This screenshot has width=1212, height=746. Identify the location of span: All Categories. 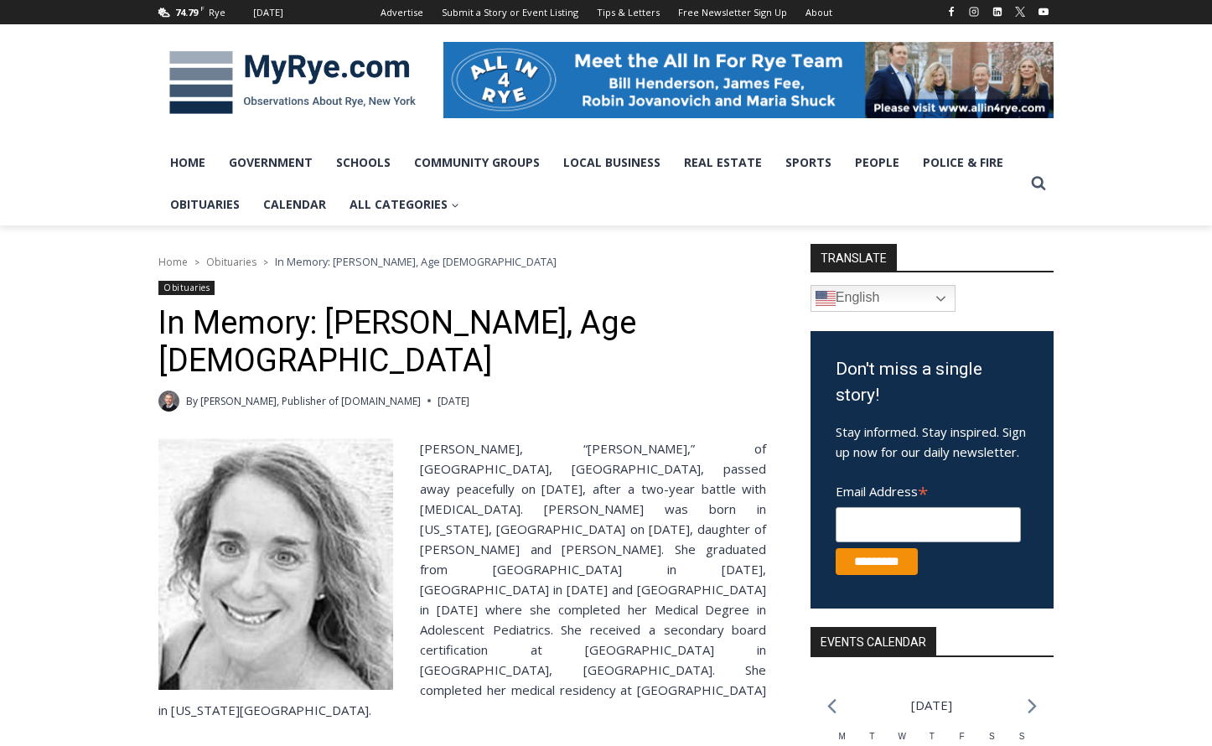
(404, 205).